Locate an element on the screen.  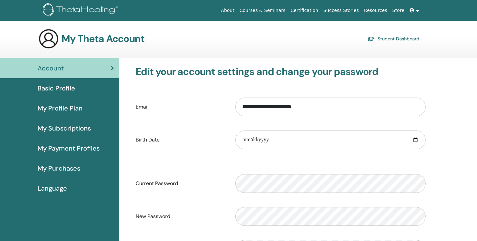
a: Student Dashboard is located at coordinates (393, 39).